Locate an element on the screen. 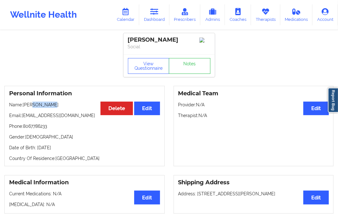 The image size is (338, 219). p: Phone: 8067786233 is located at coordinates (84, 126).